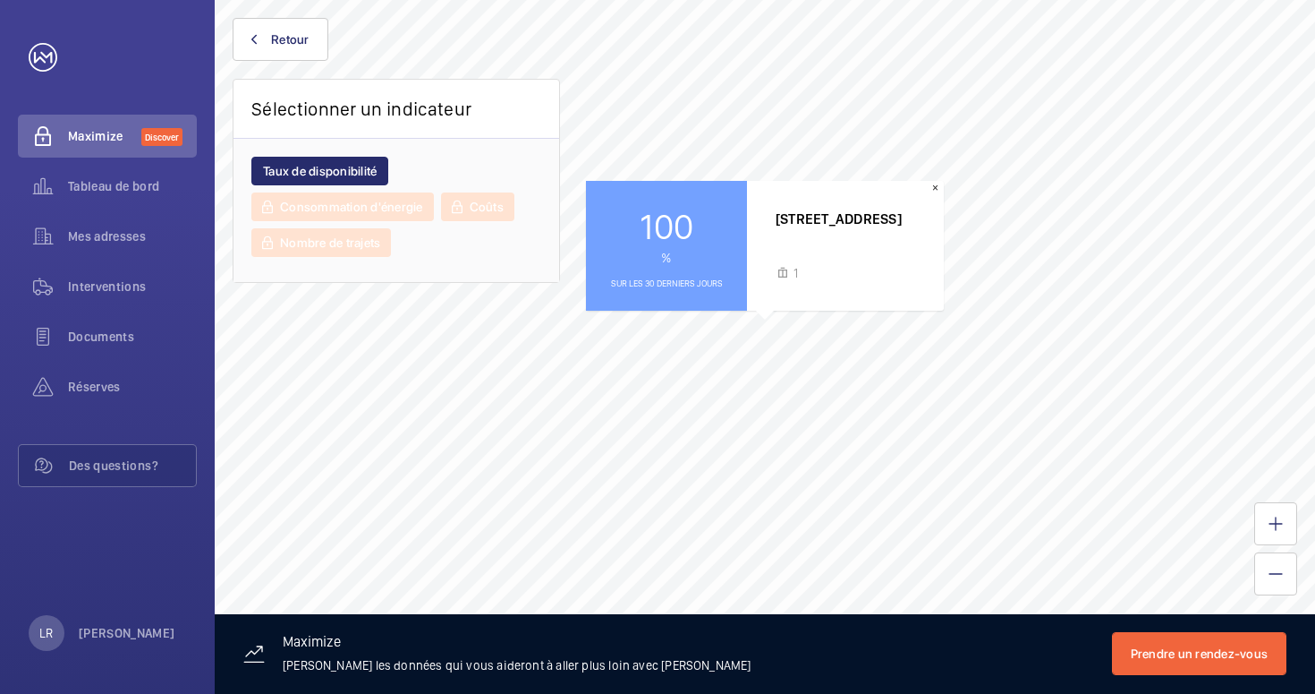 This screenshot has height=694, width=1315. I want to click on button: Taux de disponibilité, so click(319, 171).